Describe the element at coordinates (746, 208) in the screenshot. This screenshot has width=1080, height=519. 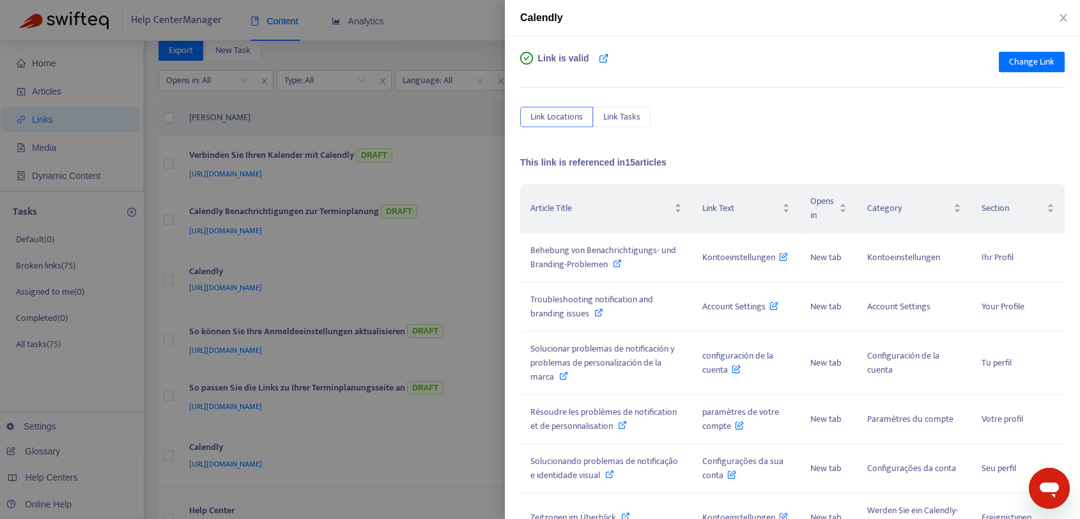
I see `th: Link Text` at that location.